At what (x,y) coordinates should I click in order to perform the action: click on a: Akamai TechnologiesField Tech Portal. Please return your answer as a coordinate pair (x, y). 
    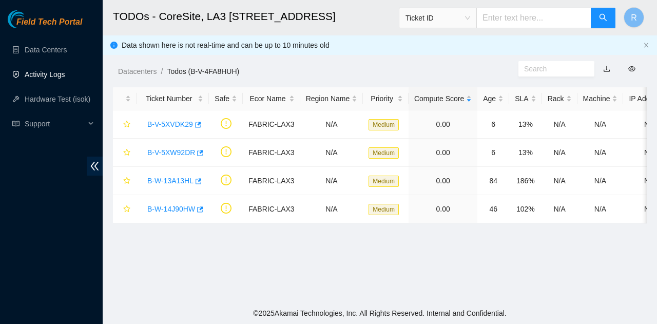
    Looking at the image, I should click on (45, 25).